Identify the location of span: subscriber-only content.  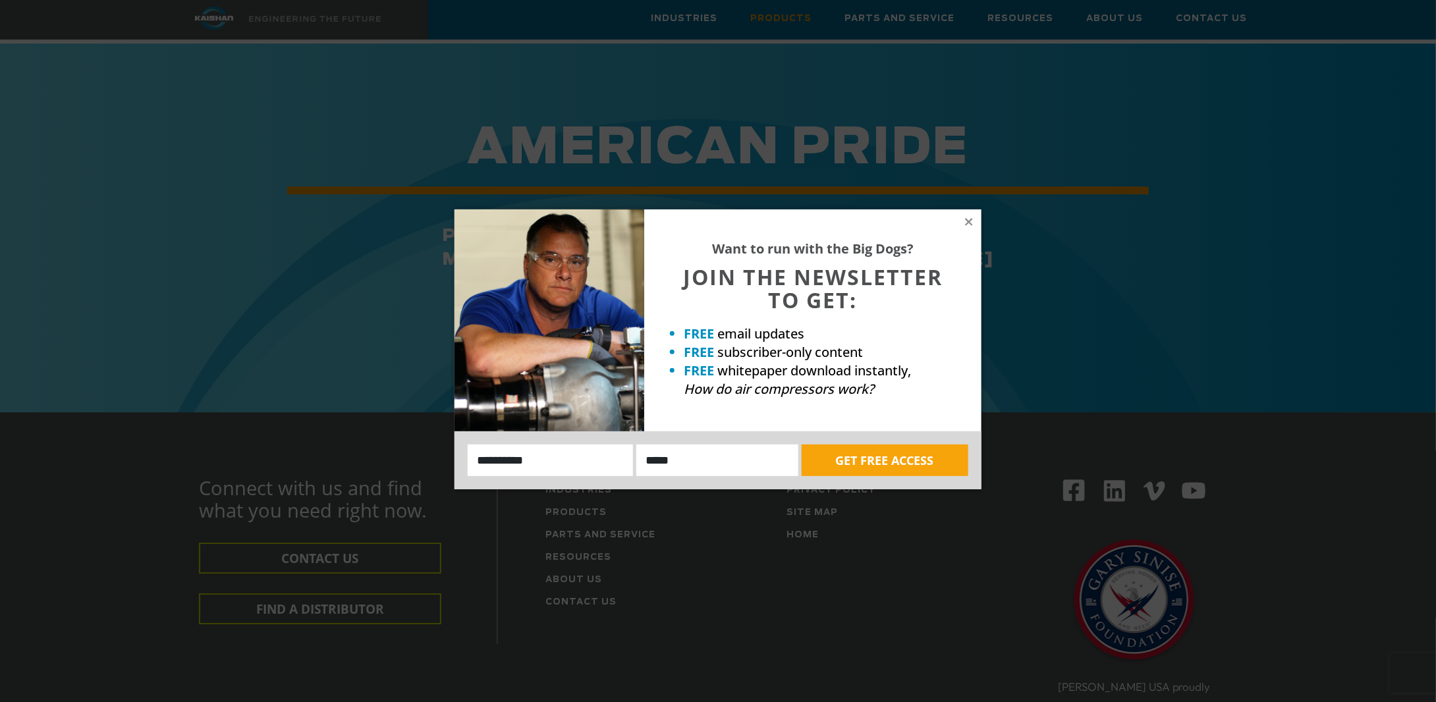
(790, 352).